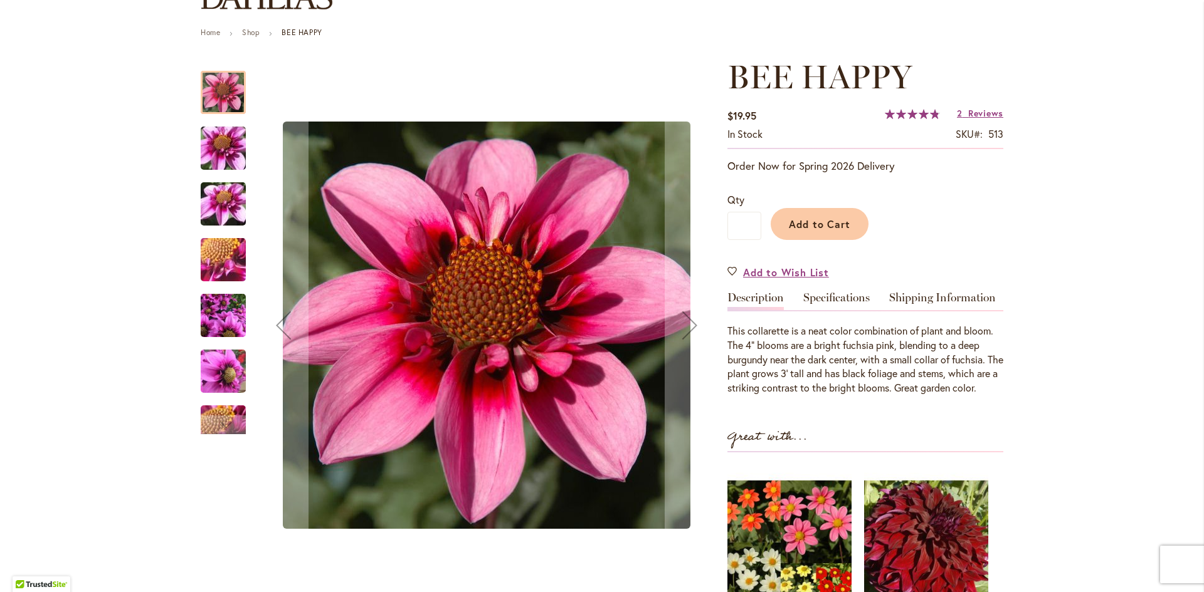 The height and width of the screenshot is (592, 1204). I want to click on strong: BEE HAPPY, so click(302, 32).